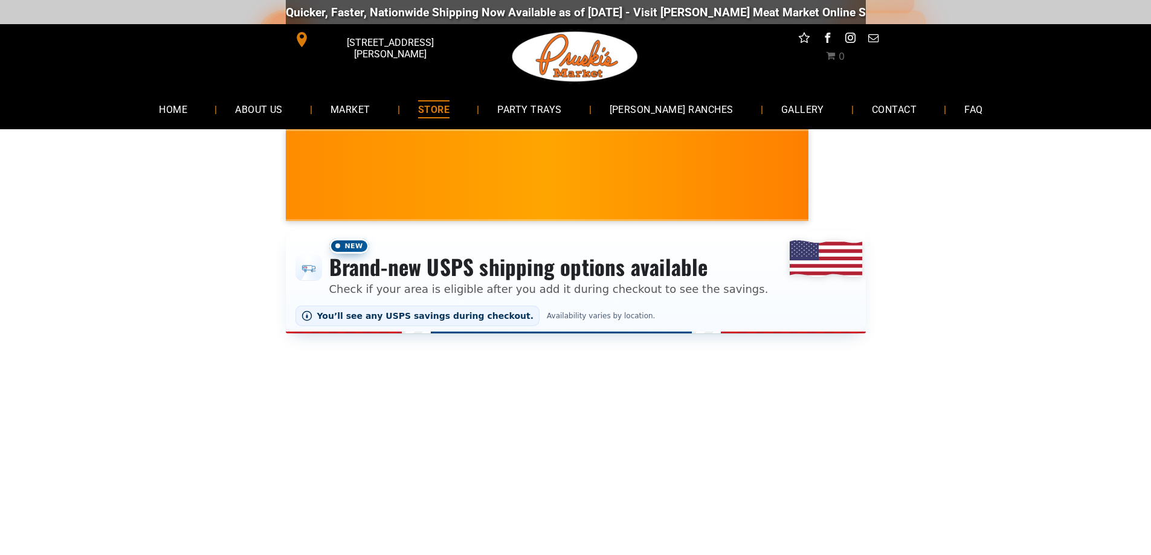 The height and width of the screenshot is (555, 1151). I want to click on a: CONTACT, so click(894, 109).